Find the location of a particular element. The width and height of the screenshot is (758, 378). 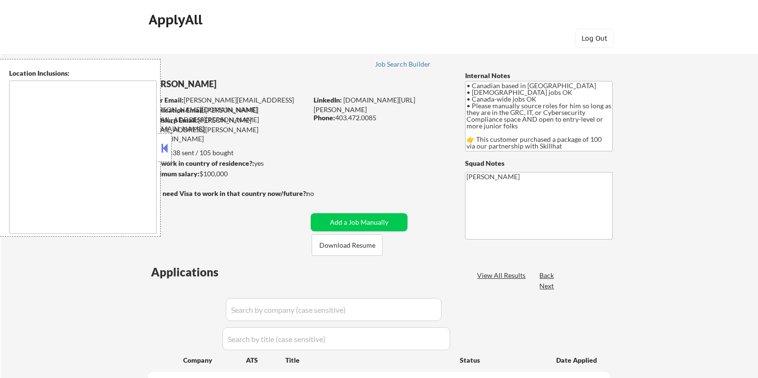

div: Date Applied is located at coordinates (578, 361).